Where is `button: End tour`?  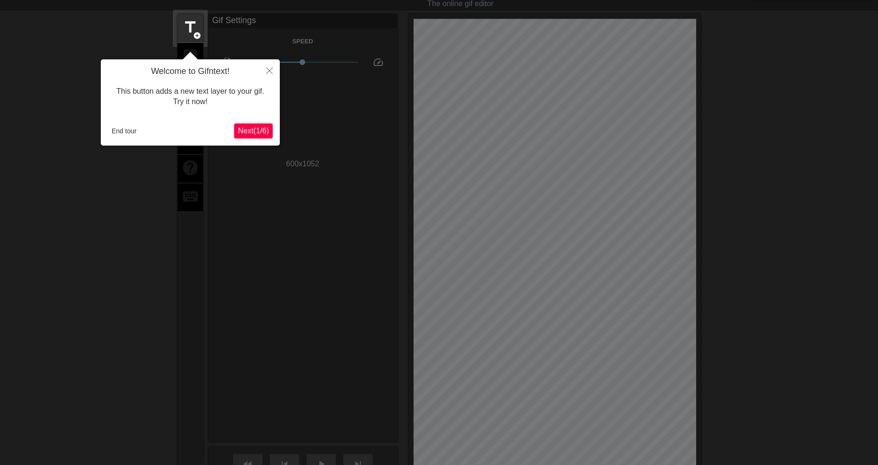
button: End tour is located at coordinates (124, 131).